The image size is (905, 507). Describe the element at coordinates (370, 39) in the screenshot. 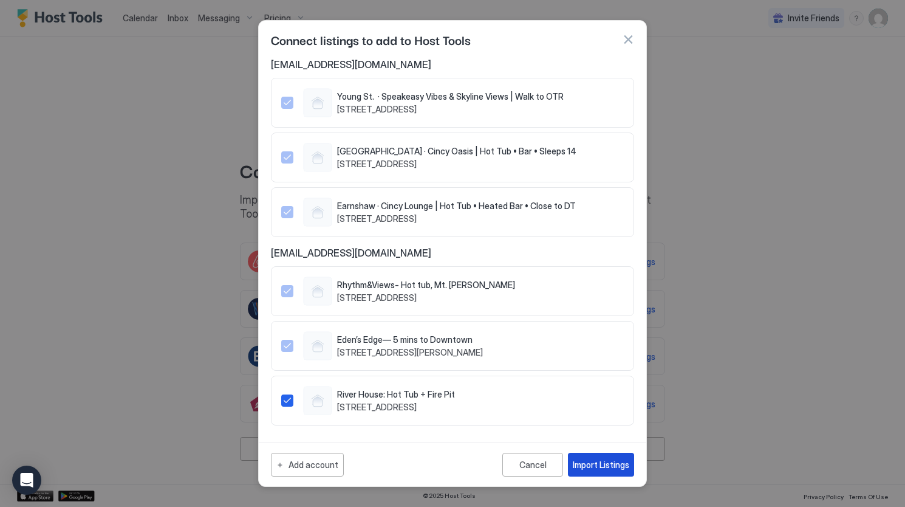

I see `span: Connect listings to add to Host Tools` at that location.